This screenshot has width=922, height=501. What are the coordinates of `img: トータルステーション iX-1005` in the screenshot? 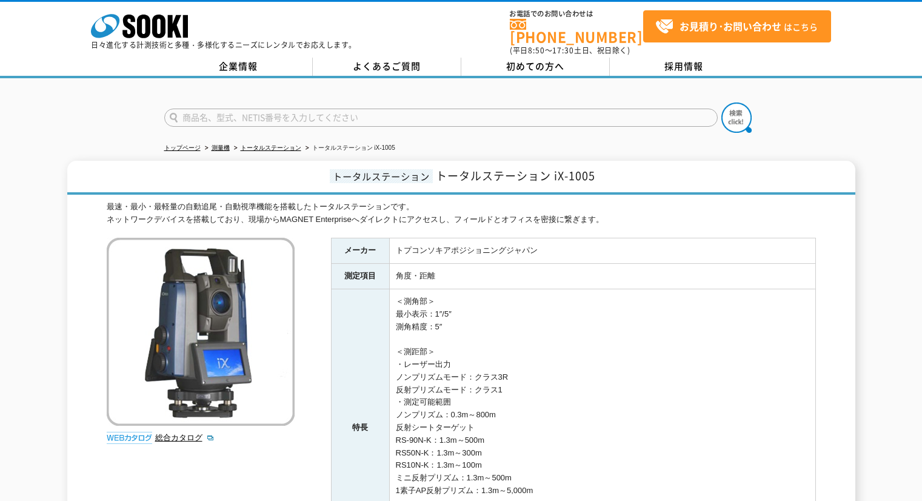 It's located at (201, 332).